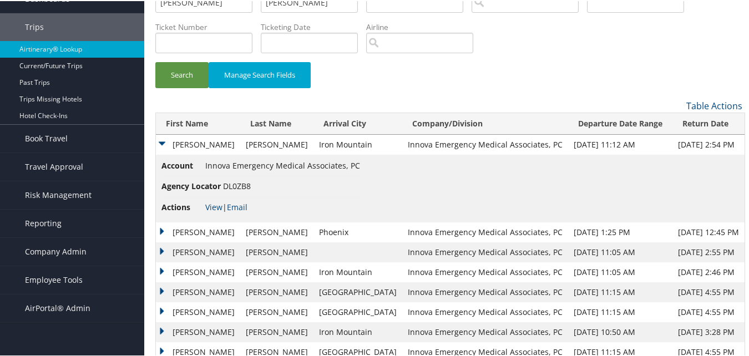 This screenshot has height=356, width=749. I want to click on a: View, so click(214, 206).